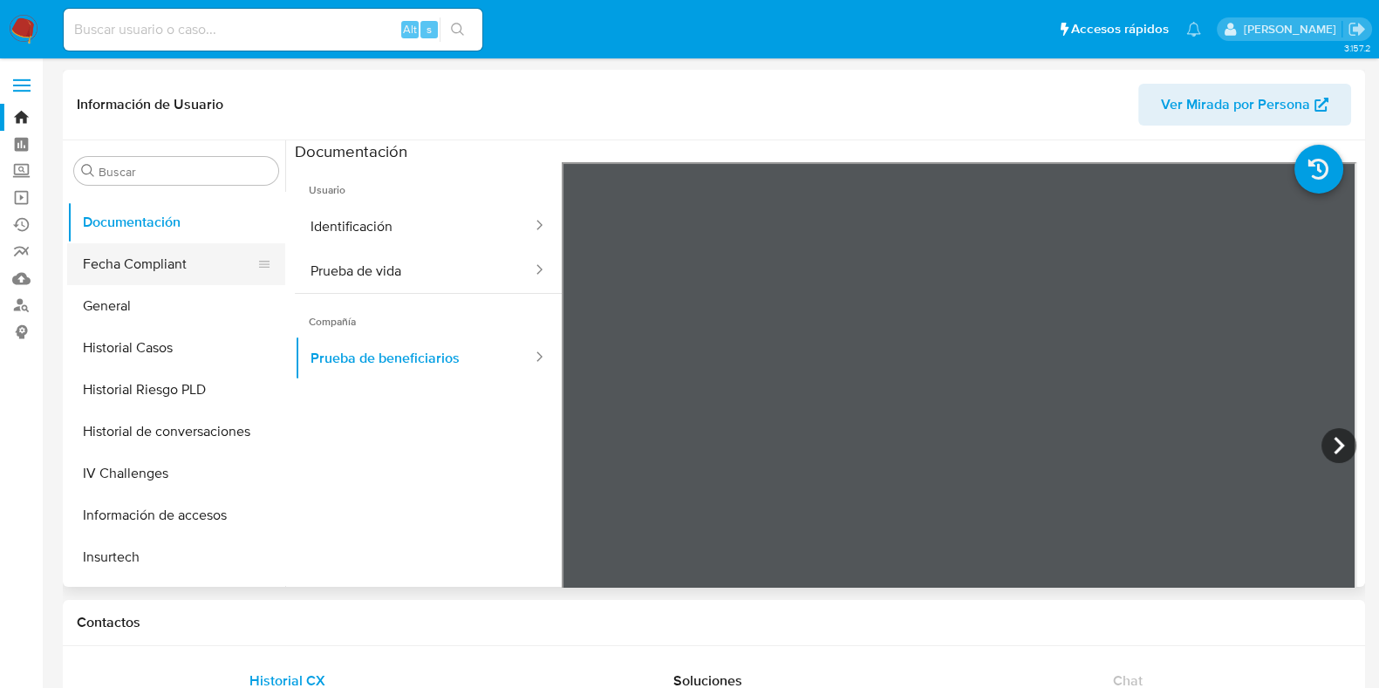 This screenshot has width=1379, height=688. What do you see at coordinates (713, 623) in the screenshot?
I see `h1: Contactos` at bounding box center [713, 623].